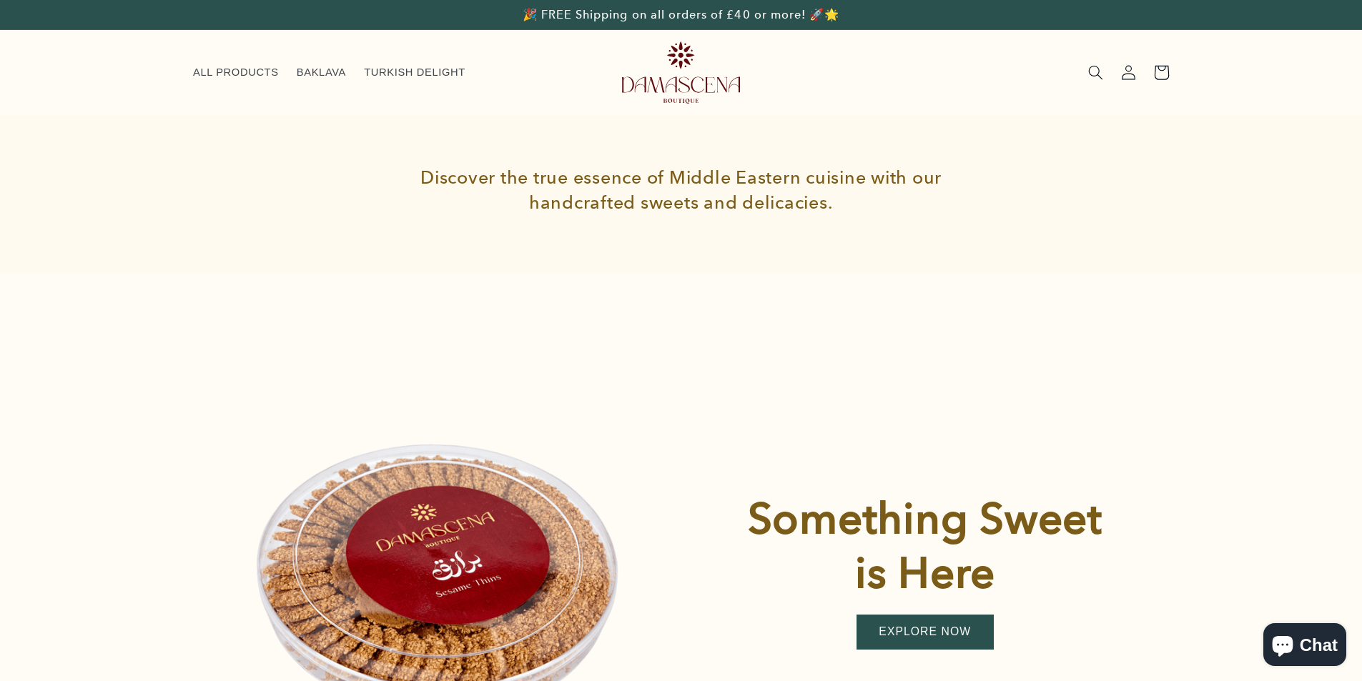  What do you see at coordinates (681, 72) in the screenshot?
I see `img: Damascena Boutique` at bounding box center [681, 72].